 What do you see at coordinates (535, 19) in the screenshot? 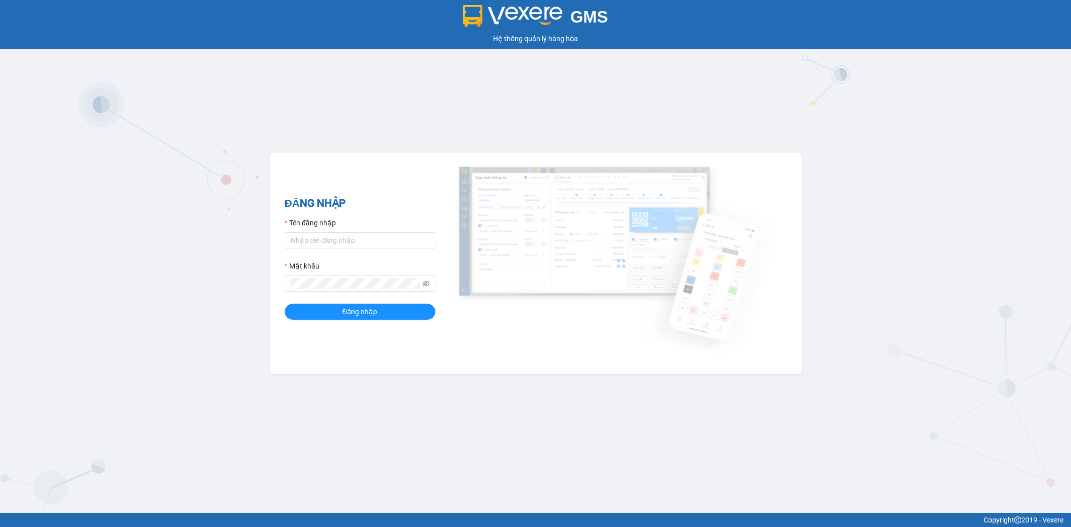
I see `a: GMS` at bounding box center [535, 19].